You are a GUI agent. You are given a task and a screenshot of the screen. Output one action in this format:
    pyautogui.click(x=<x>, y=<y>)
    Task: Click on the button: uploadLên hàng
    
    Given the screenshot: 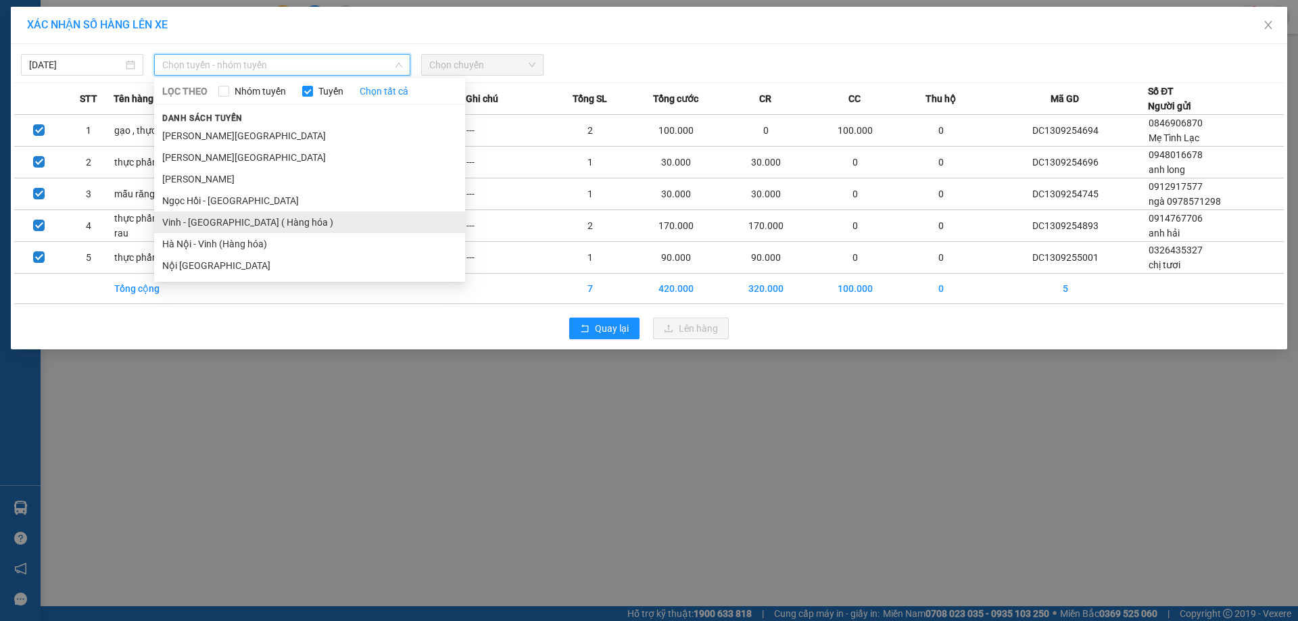 What is the action you would take?
    pyautogui.click(x=691, y=328)
    